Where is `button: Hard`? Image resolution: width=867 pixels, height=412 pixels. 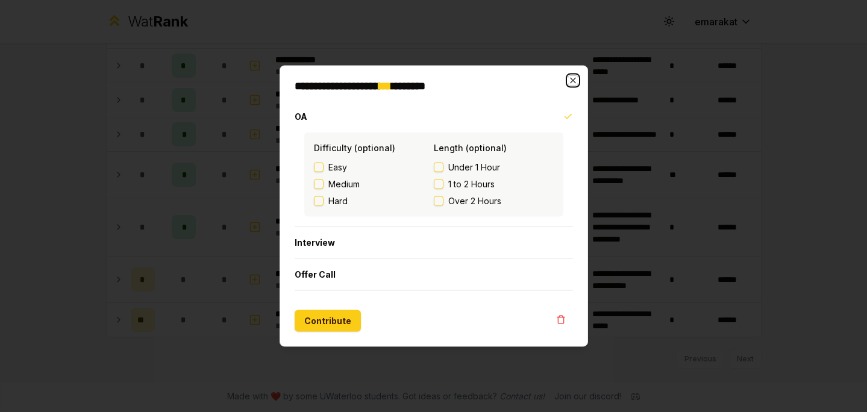
button: Hard is located at coordinates (319, 201).